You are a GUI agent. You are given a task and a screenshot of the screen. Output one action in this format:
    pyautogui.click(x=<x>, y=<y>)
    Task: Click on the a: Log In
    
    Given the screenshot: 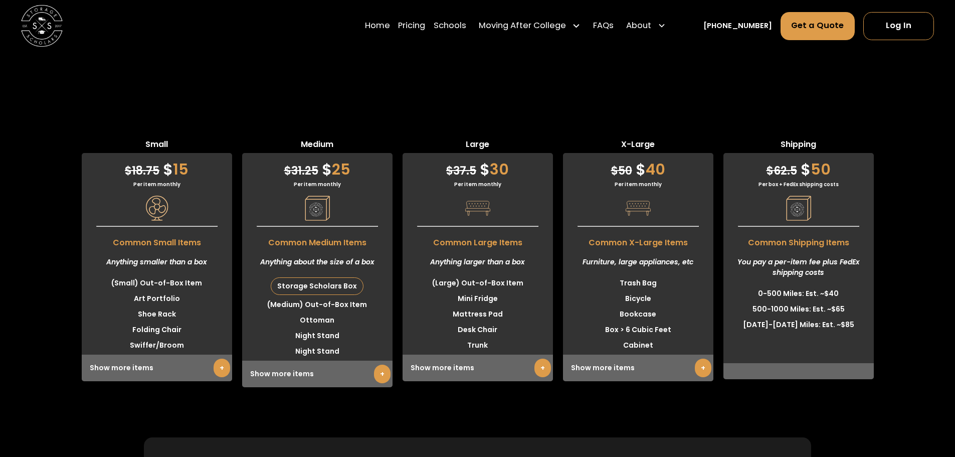 What is the action you would take?
    pyautogui.click(x=899, y=26)
    